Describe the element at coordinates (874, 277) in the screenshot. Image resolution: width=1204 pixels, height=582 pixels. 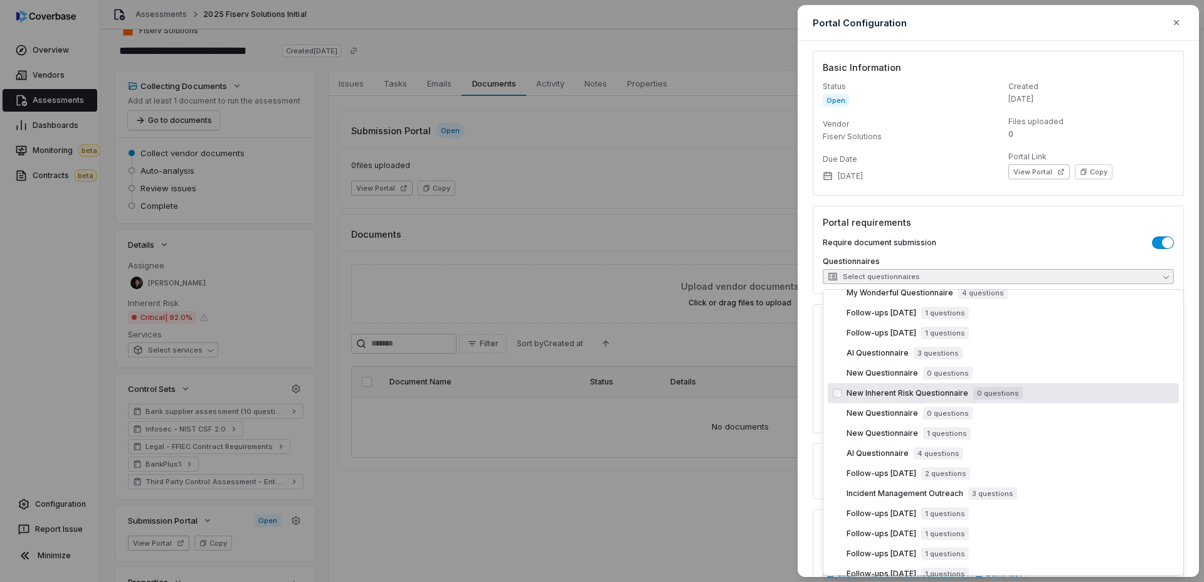
I see `span: Select questionnaires` at that location.